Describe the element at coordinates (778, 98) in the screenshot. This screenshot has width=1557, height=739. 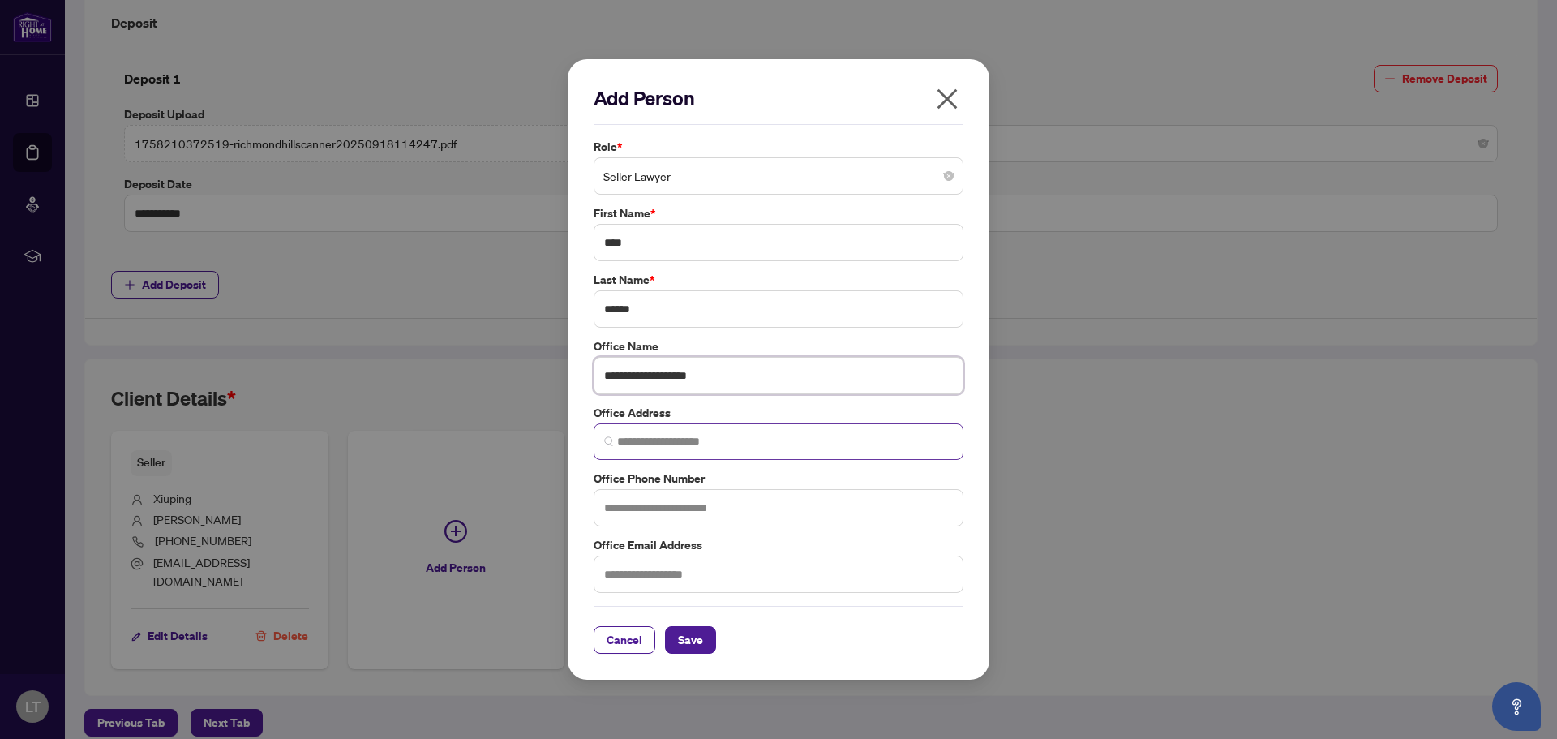
I see `h2: Add Person` at that location.